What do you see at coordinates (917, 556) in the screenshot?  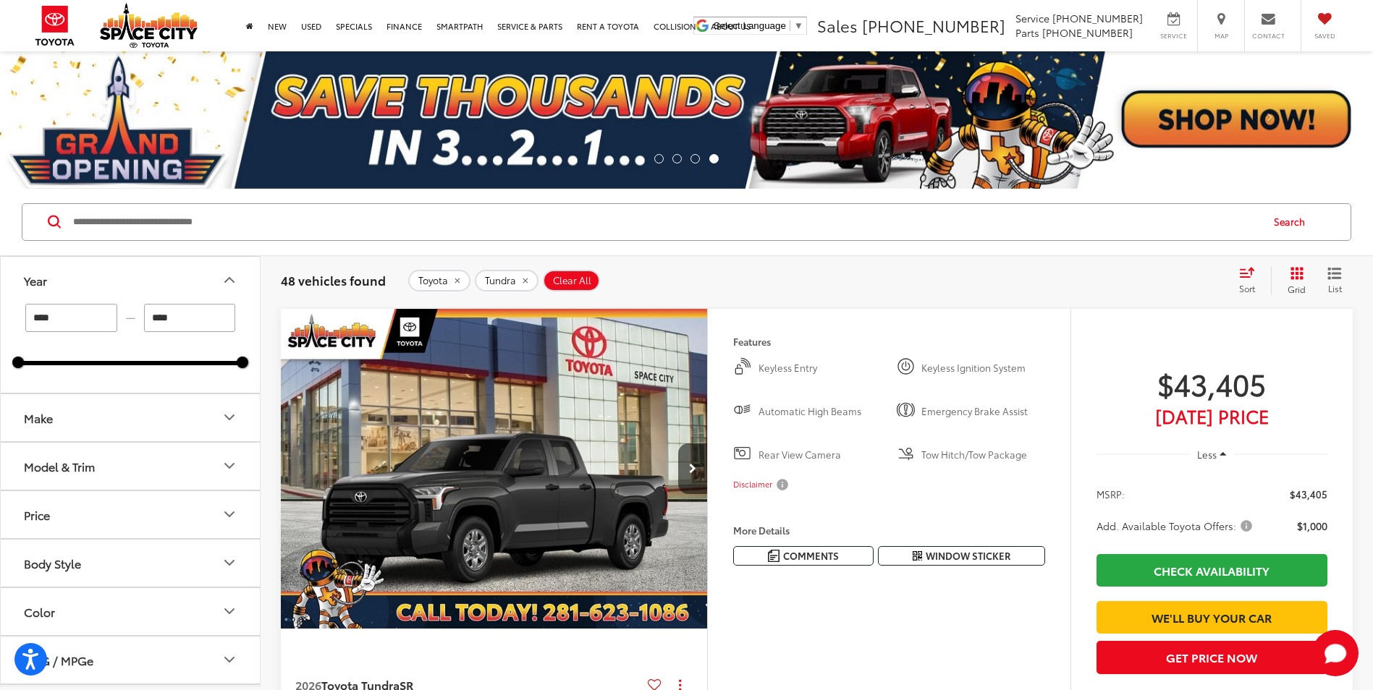 I see `i: Window Sticker` at bounding box center [917, 556].